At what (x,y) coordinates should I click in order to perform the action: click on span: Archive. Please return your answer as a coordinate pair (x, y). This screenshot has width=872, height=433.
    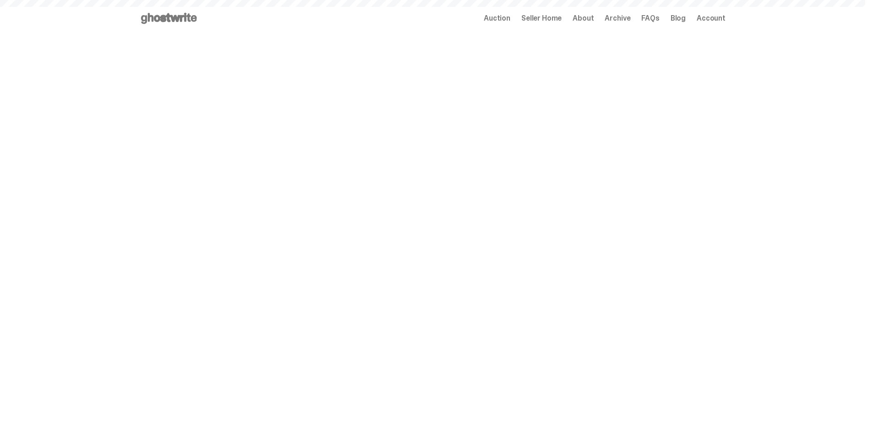
    Looking at the image, I should click on (618, 18).